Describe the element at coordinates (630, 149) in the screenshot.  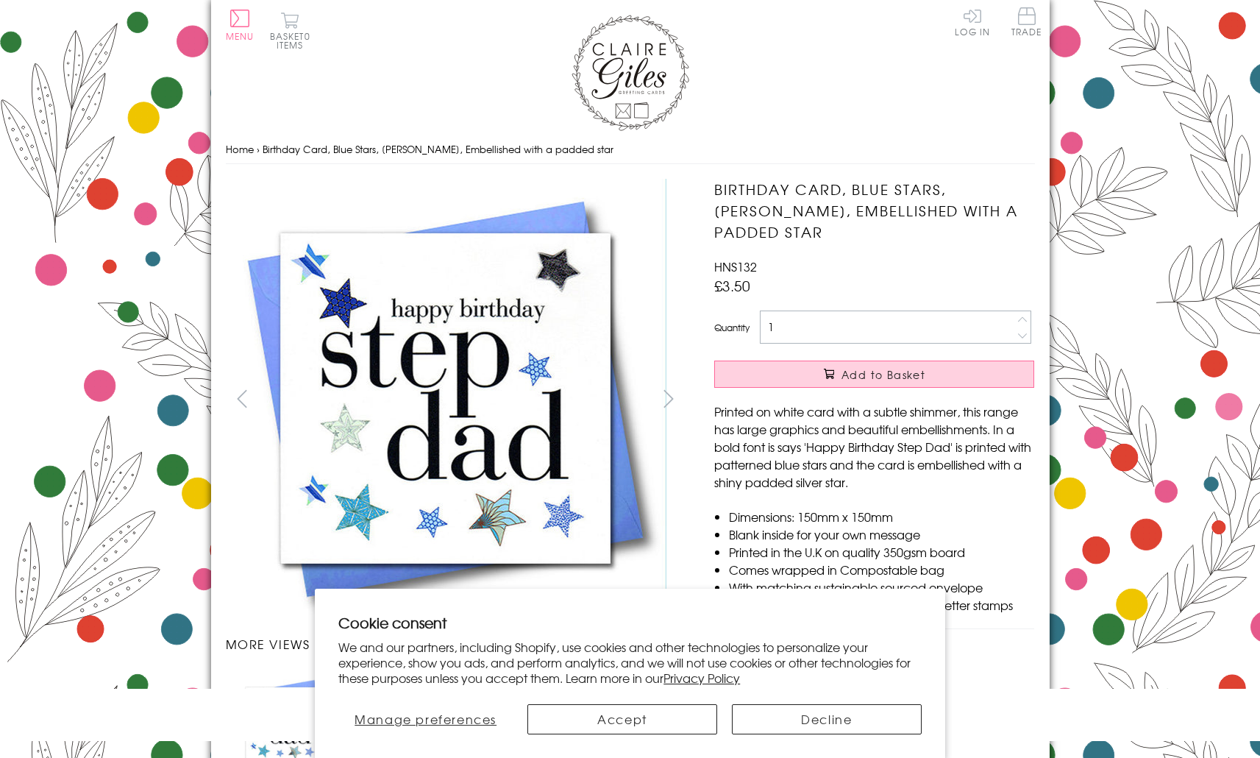
I see `nav: breadcrumbs` at that location.